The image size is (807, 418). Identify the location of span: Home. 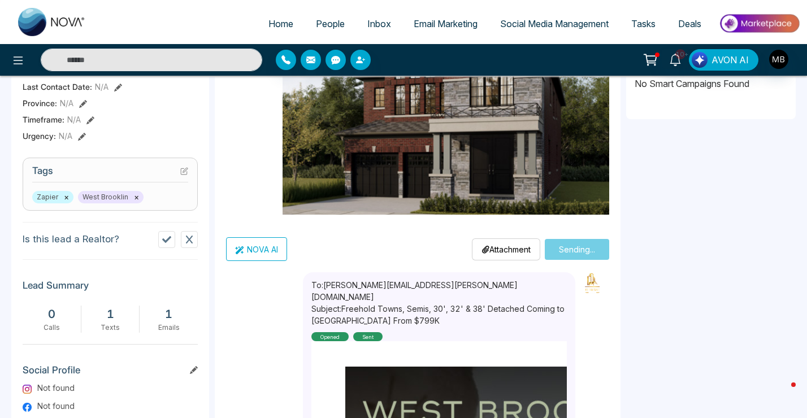
(281, 24).